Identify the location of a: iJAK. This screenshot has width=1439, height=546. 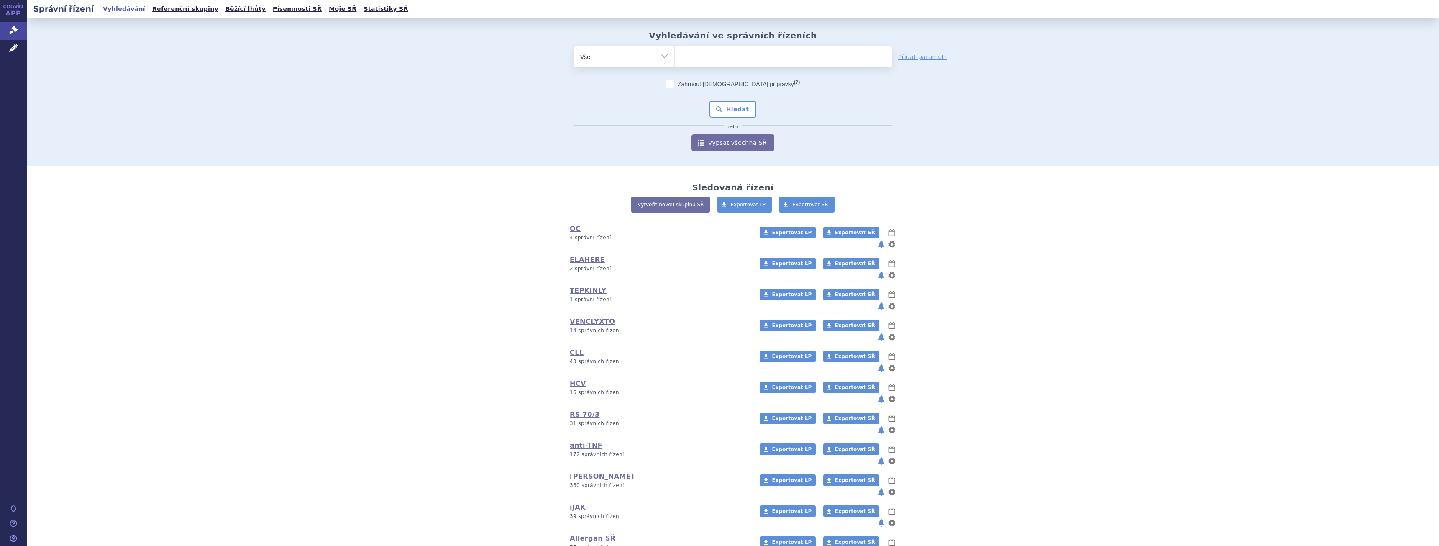
(578, 507).